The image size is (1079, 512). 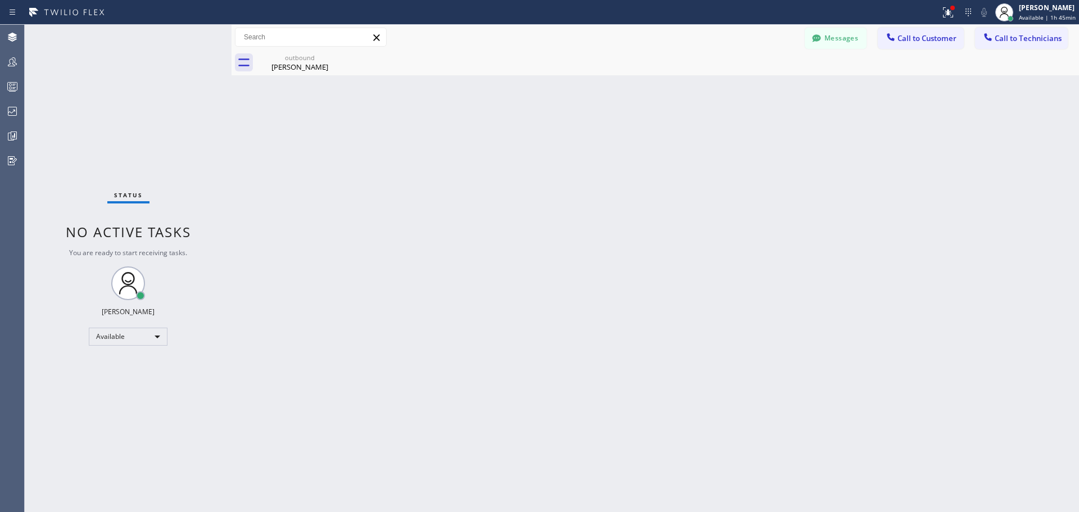 What do you see at coordinates (128, 231) in the screenshot?
I see `span: No active tasks` at bounding box center [128, 231].